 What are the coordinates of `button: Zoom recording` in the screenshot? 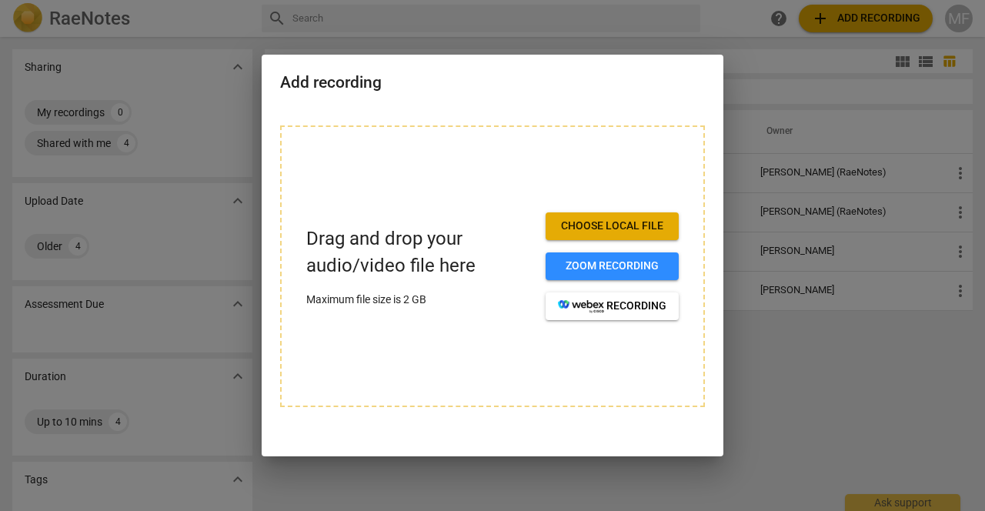 It's located at (612, 266).